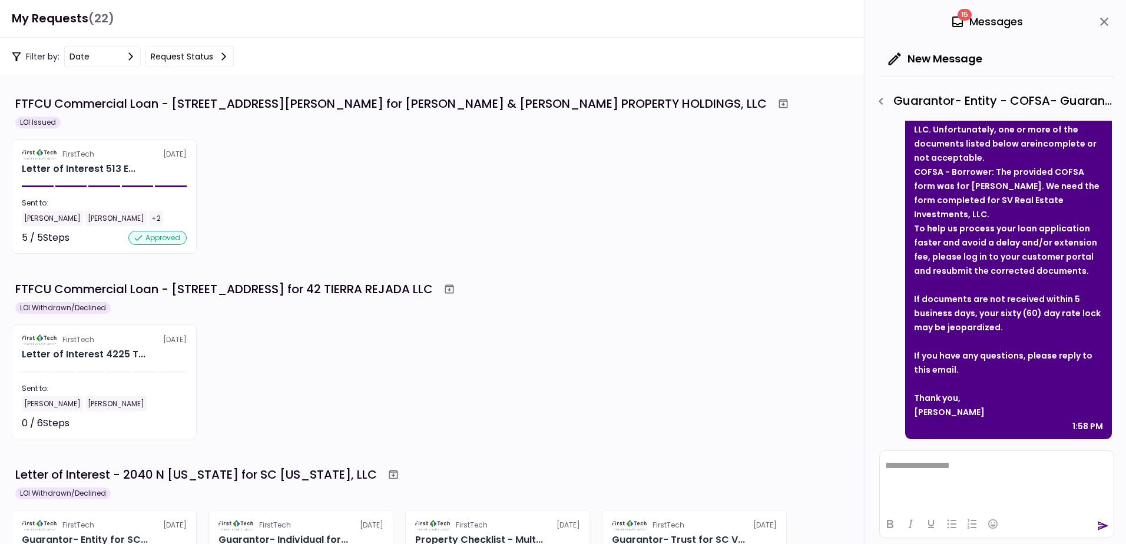 The width and height of the screenshot is (1126, 544). Describe the element at coordinates (986, 22) in the screenshot. I see `div: Messages` at that location.